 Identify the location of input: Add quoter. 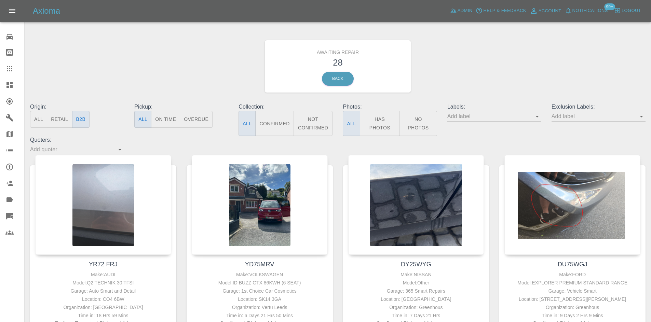
(72, 149).